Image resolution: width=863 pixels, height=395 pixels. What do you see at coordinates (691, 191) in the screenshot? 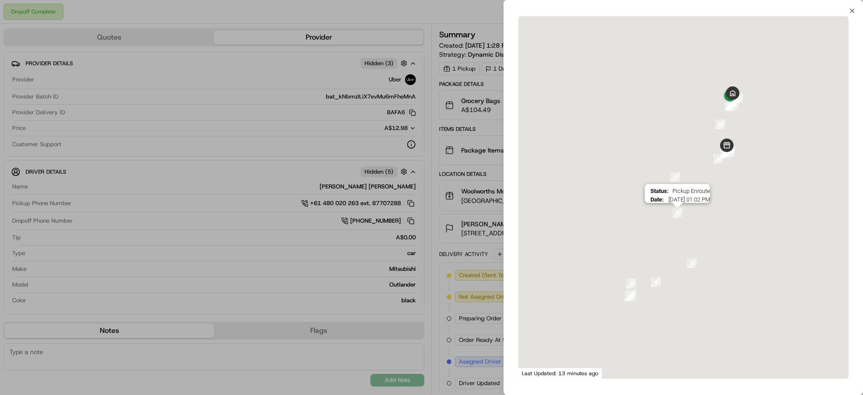
I see `span: Pickup Enroute` at bounding box center [691, 191].